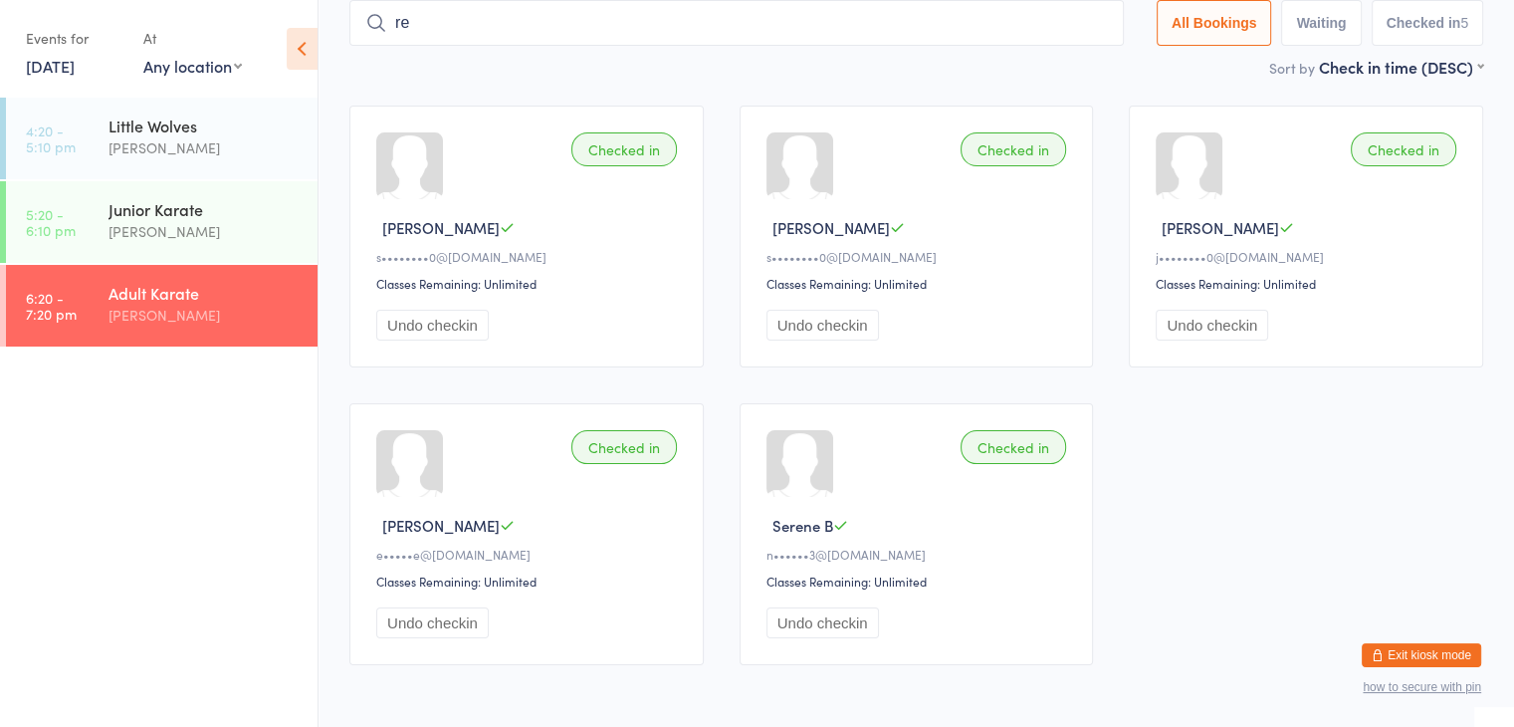 This screenshot has width=1514, height=727. What do you see at coordinates (192, 38) in the screenshot?
I see `div: At` at bounding box center [192, 38].